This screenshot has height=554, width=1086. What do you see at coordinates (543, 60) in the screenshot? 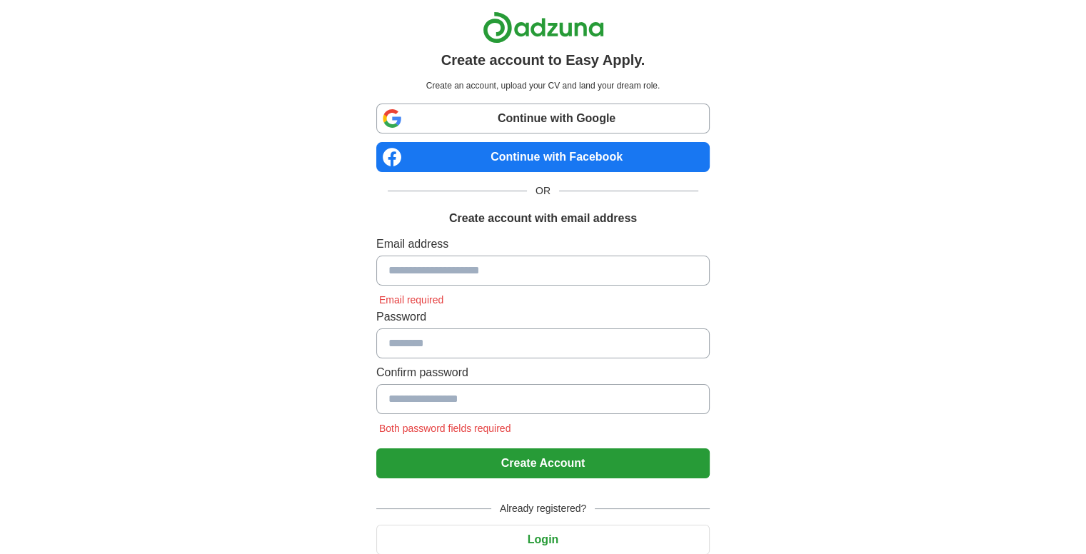
I see `h1: Create account to Easy Apply.` at bounding box center [543, 60].